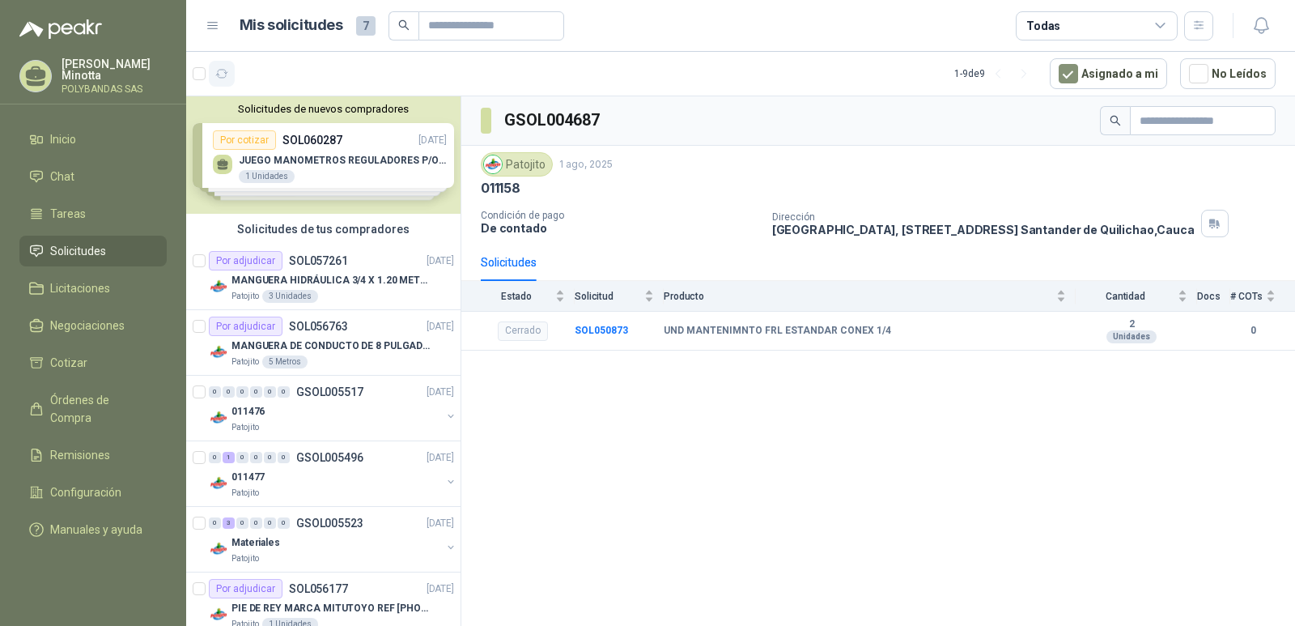 This screenshot has height=626, width=1295. What do you see at coordinates (329, 392) in the screenshot?
I see `p: GSOL005517` at bounding box center [329, 392].